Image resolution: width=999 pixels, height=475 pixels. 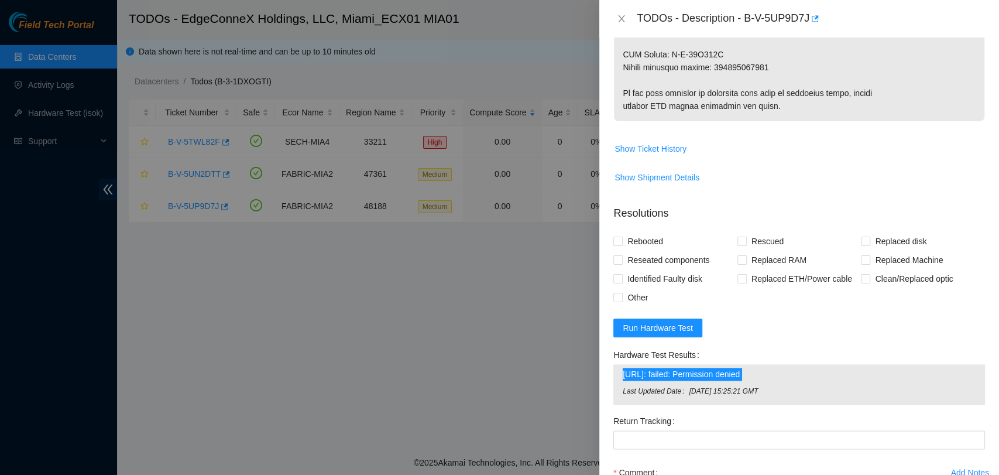 What do you see at coordinates (799, 440) in the screenshot?
I see `input: Return Tracking` at bounding box center [799, 440].